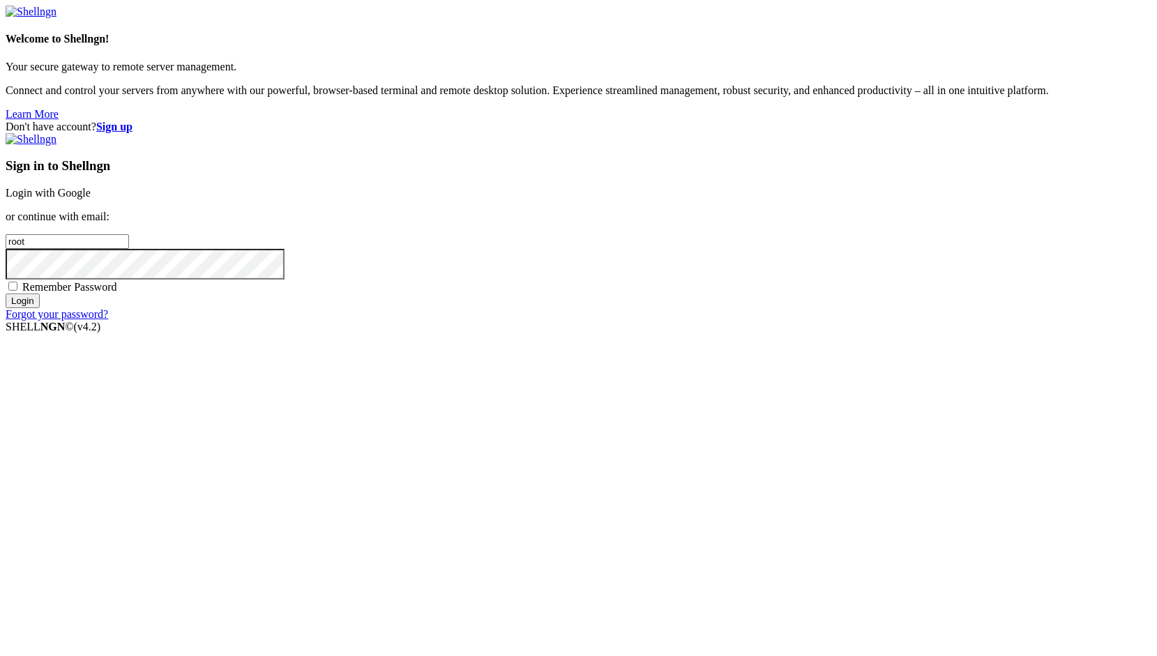 Image resolution: width=1157 pixels, height=656 pixels. Describe the element at coordinates (22, 300) in the screenshot. I see `input: Login` at that location.